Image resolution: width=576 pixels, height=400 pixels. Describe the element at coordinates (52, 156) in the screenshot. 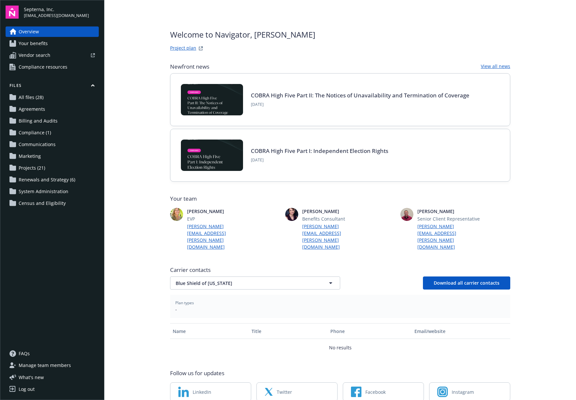

I see `a: Marketing` at that location.